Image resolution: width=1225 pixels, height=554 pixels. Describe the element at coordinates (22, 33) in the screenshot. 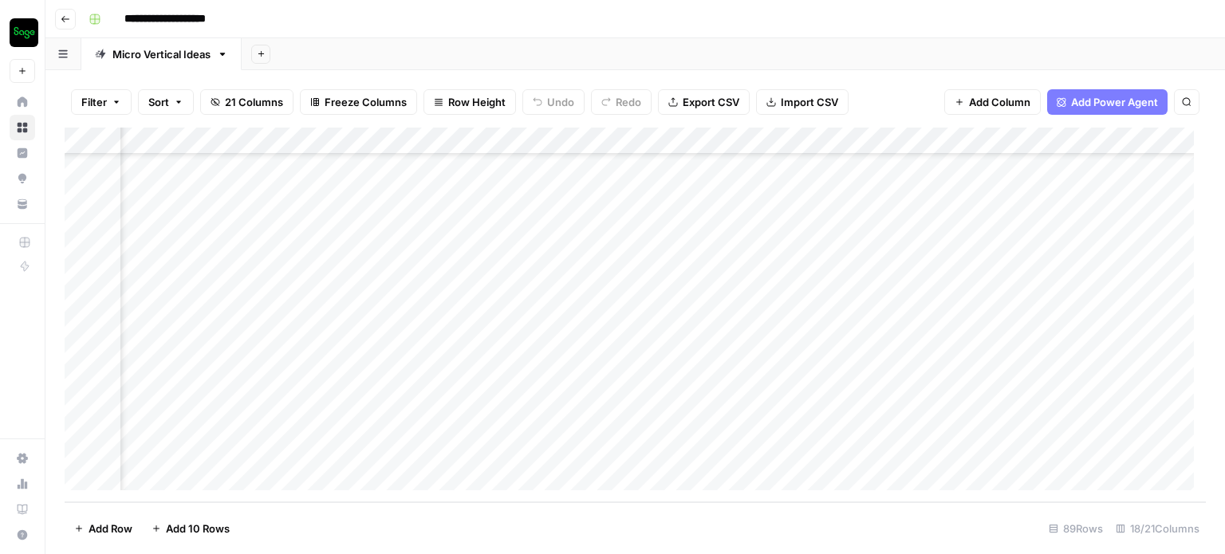

I see `button: Workspace: Sage SEO` at that location.